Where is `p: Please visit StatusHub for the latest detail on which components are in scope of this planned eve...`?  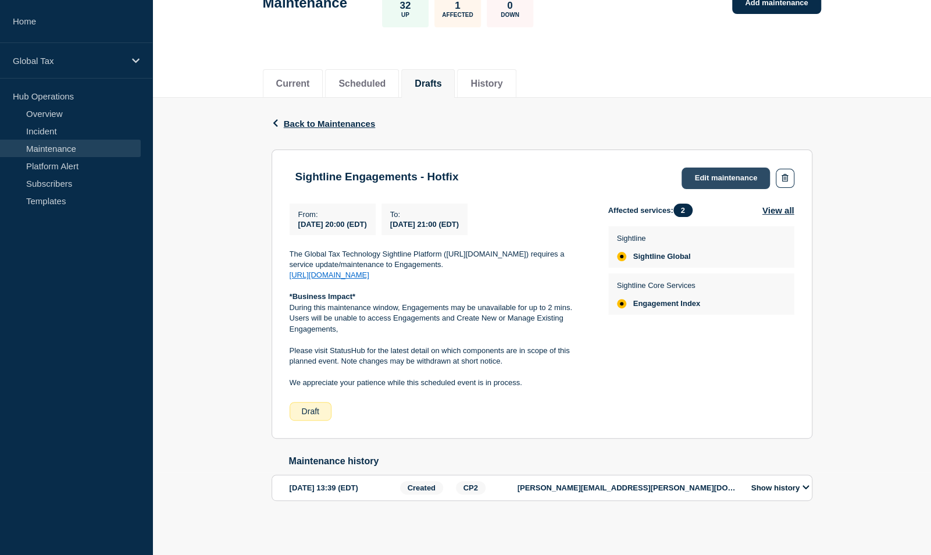
p: Please visit StatusHub for the latest detail on which components are in scope of this planned eve... is located at coordinates (440, 356).